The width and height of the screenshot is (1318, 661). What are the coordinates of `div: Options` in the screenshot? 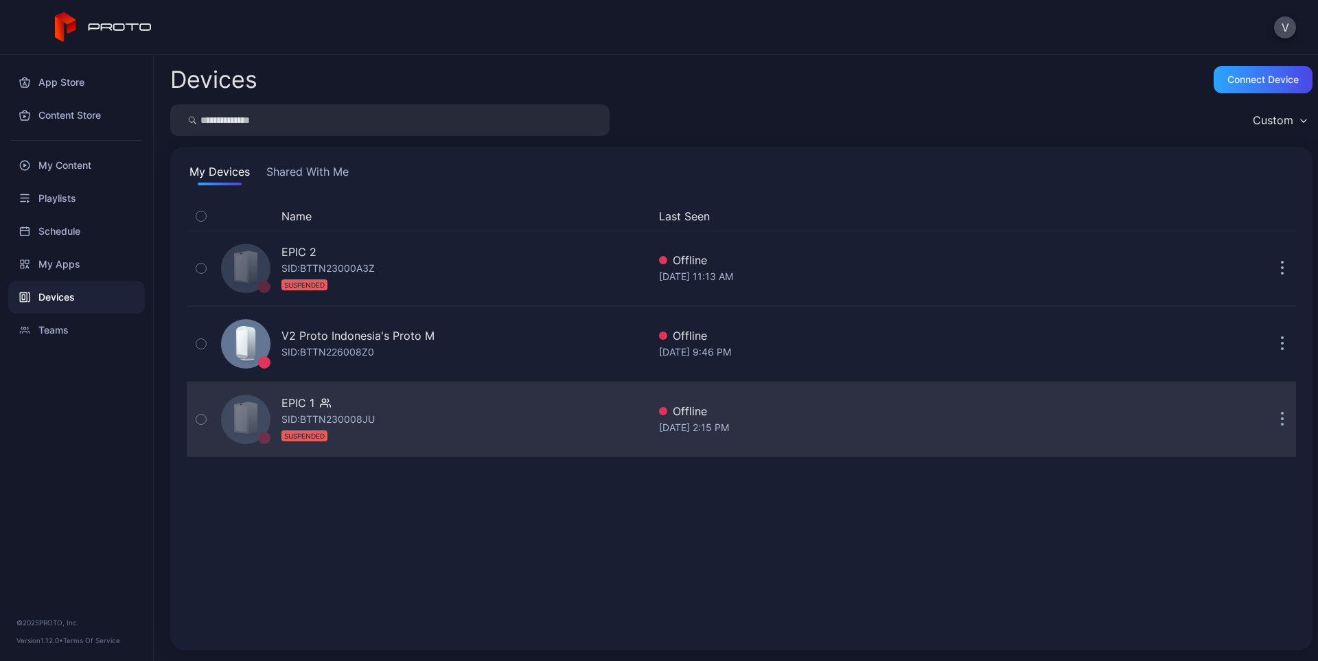 It's located at (1283, 216).